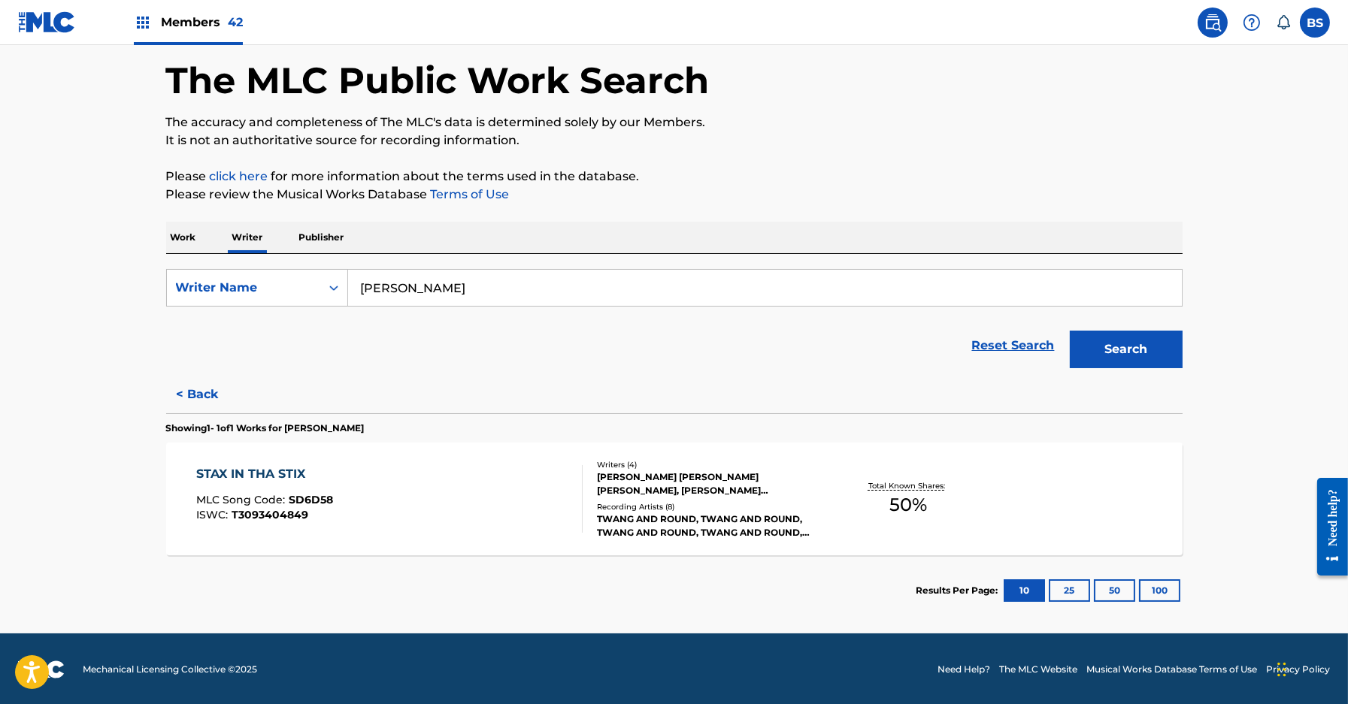 The height and width of the screenshot is (704, 1348). I want to click on span: Members, so click(201, 22).